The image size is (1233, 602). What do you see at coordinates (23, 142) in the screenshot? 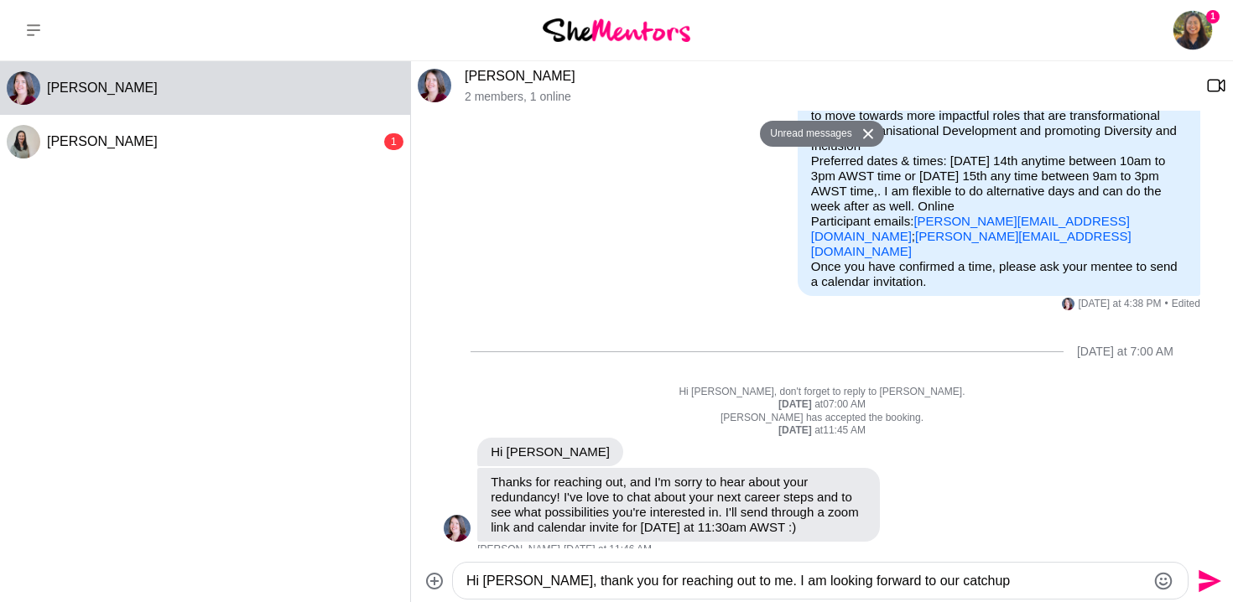
I see `img: F` at bounding box center [23, 142].